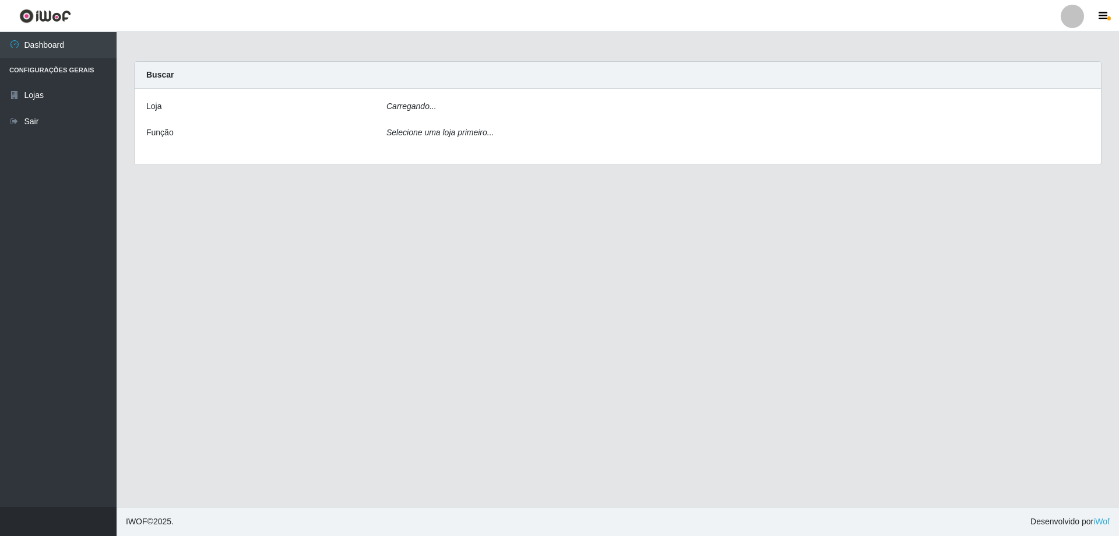  Describe the element at coordinates (136, 521) in the screenshot. I see `span: IWOF` at that location.